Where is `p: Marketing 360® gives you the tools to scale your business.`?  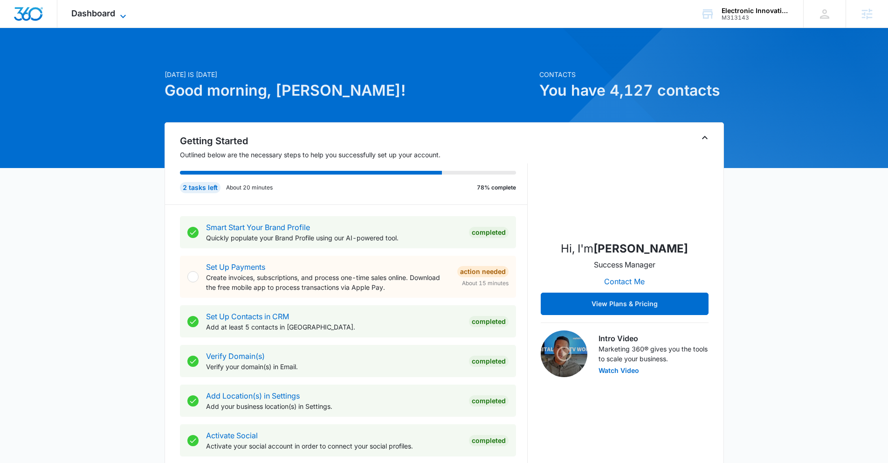
p: Marketing 360® gives you the tools to scale your business. is located at coordinates (654, 353).